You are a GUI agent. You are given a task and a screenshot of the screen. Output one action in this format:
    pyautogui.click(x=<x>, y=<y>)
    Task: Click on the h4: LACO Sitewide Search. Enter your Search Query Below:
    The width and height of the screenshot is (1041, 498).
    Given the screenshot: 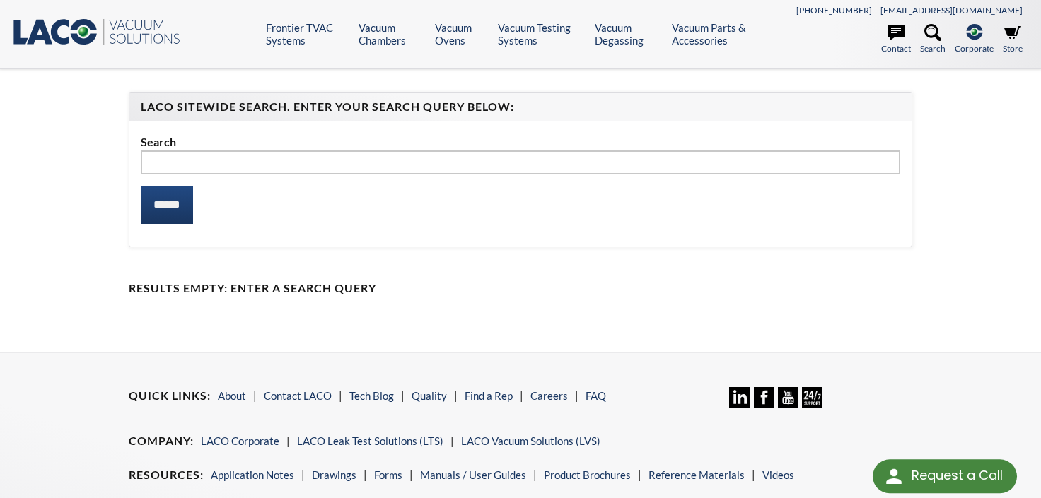 What is the action you would take?
    pyautogui.click(x=520, y=107)
    